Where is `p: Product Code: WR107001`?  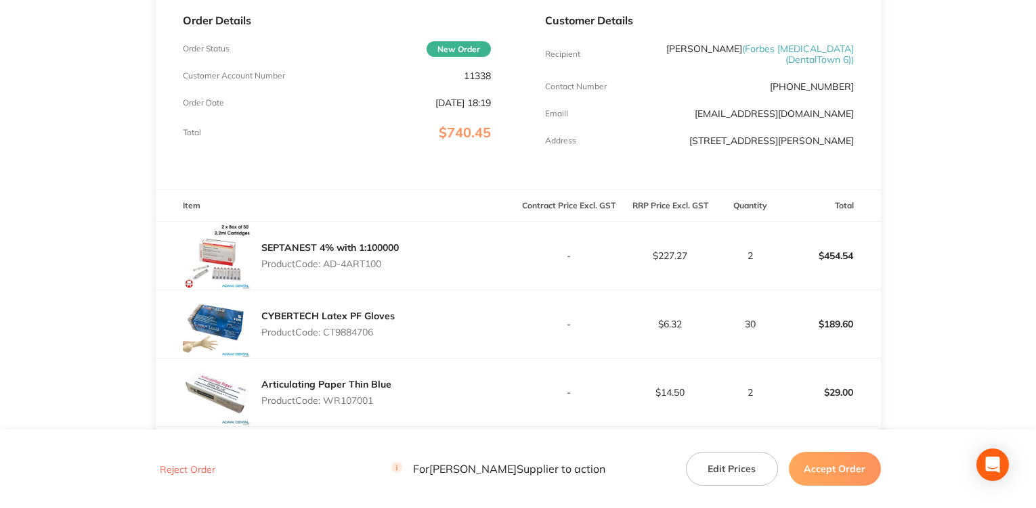
p: Product Code: WR107001 is located at coordinates (326, 401).